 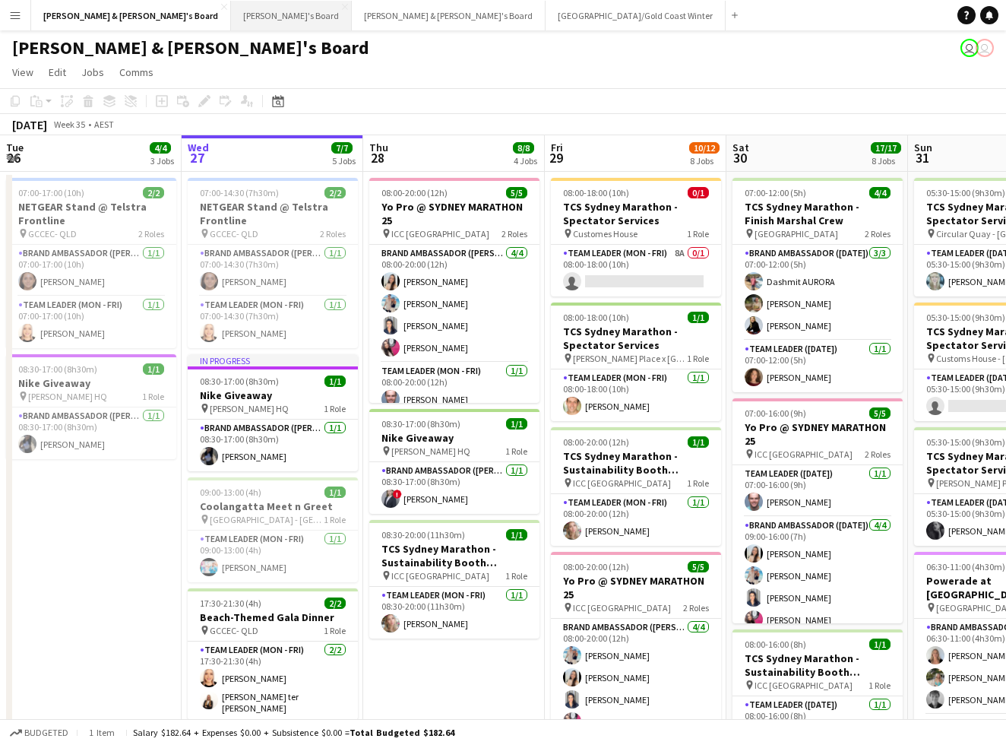 What do you see at coordinates (557, 147) in the screenshot?
I see `span: Fri` at bounding box center [557, 147].